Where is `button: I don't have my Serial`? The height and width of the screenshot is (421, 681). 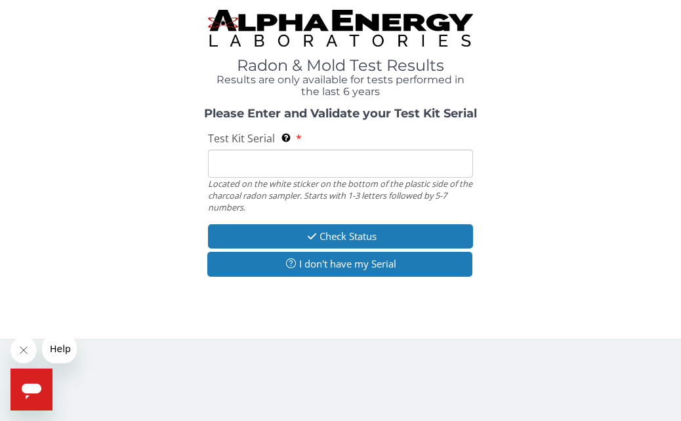
button: I don't have my Serial is located at coordinates (339, 264).